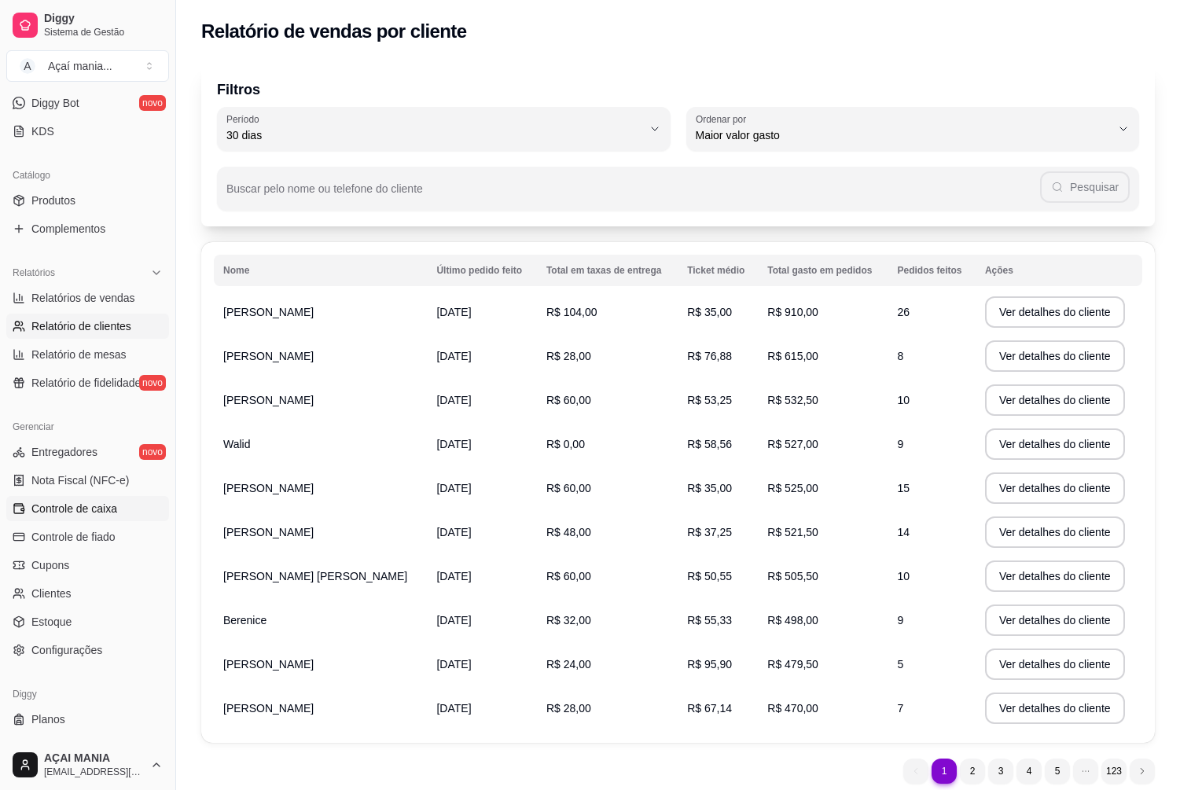  What do you see at coordinates (334, 31) in the screenshot?
I see `h2: Relatório de vendas por cliente` at bounding box center [334, 31].